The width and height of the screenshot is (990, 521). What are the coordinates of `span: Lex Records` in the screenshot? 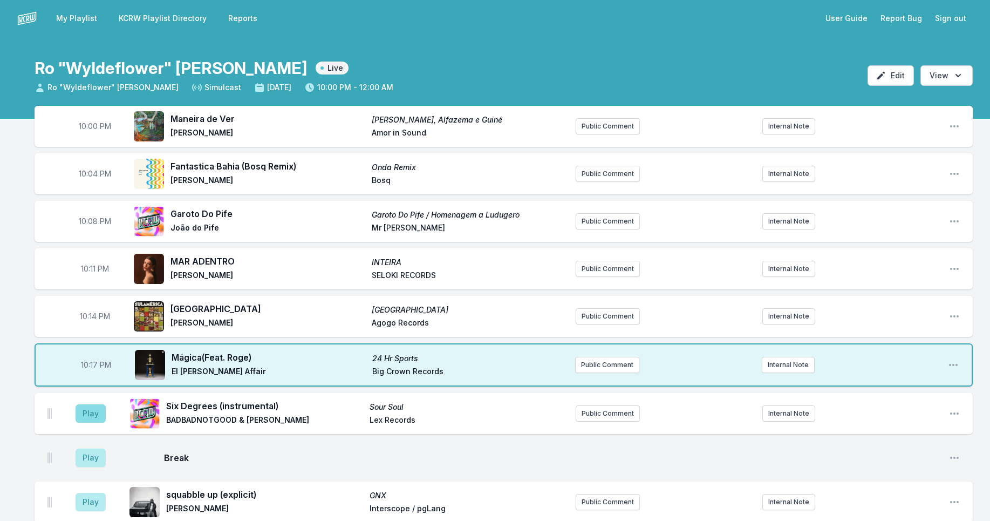 It's located at (468, 421).